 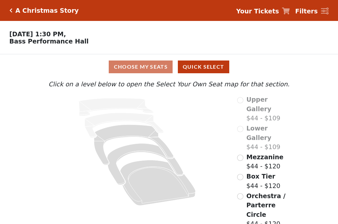 What do you see at coordinates (47, 10) in the screenshot?
I see `h5: A Christmas Story` at bounding box center [47, 10].